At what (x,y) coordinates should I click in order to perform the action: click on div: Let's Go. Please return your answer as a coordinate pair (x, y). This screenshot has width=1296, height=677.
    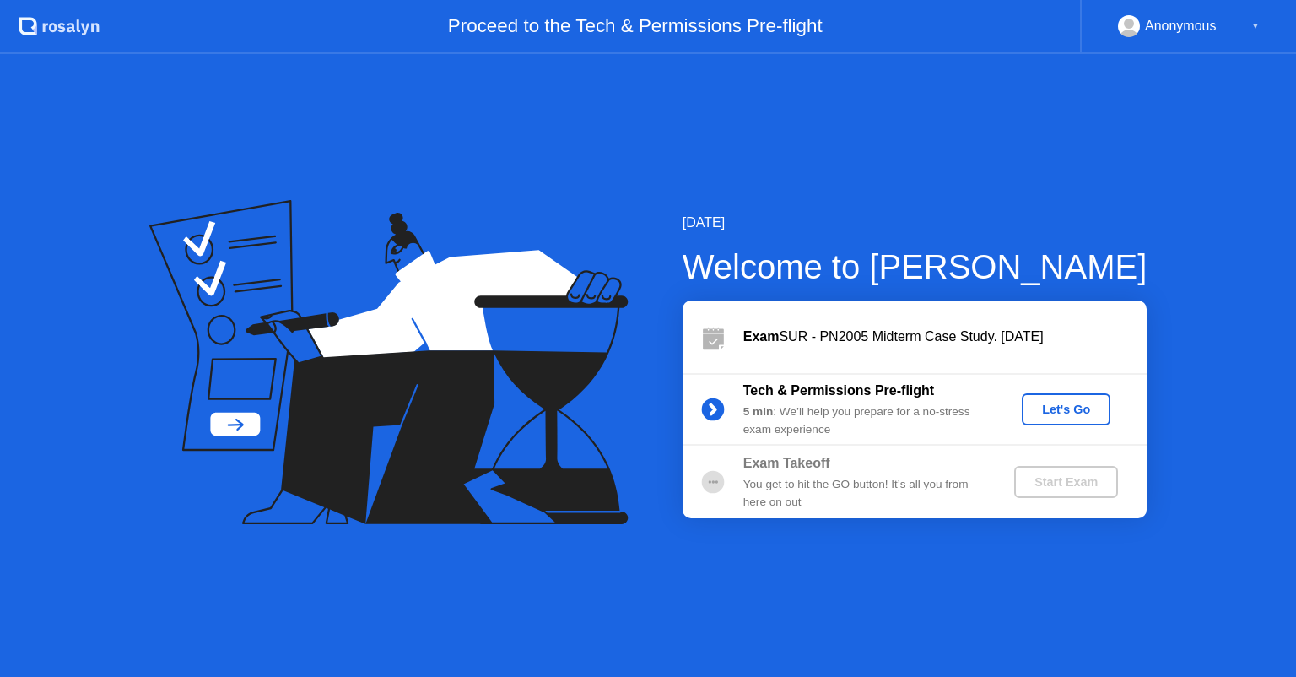
    Looking at the image, I should click on (1066, 409).